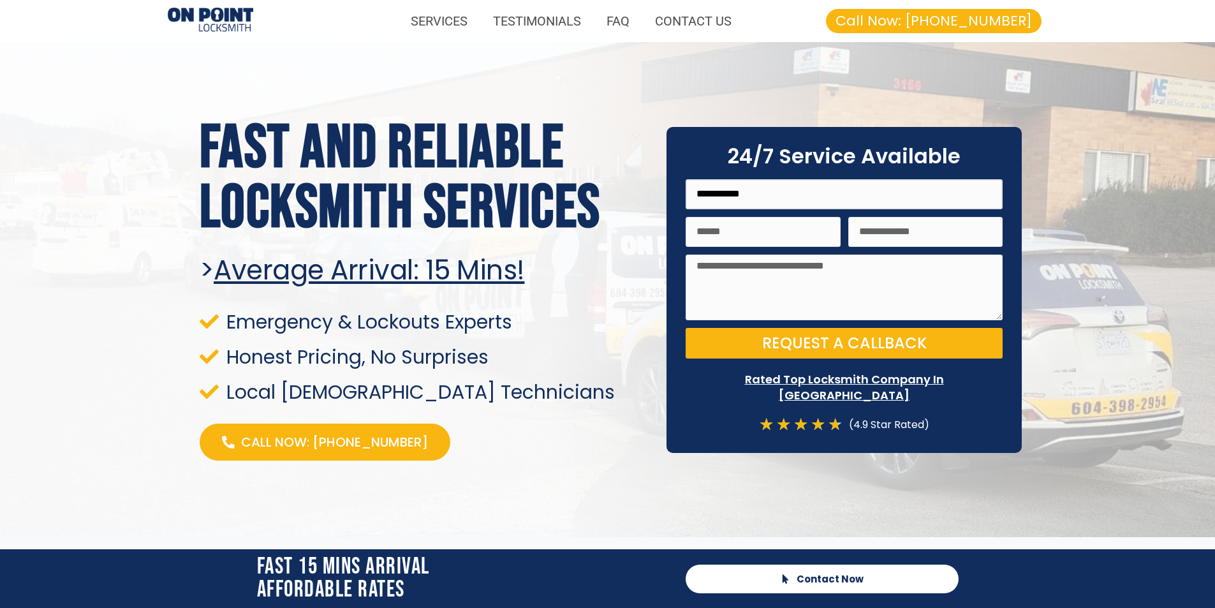  What do you see at coordinates (886, 424) in the screenshot?
I see `div: (4.9 Star Rated)` at bounding box center [886, 424].